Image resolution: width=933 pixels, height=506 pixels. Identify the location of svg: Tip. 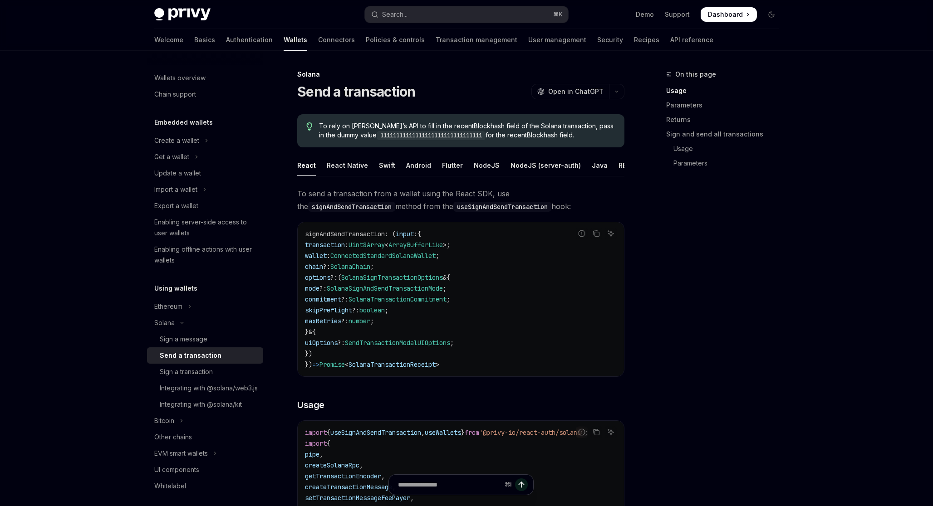
(309, 127).